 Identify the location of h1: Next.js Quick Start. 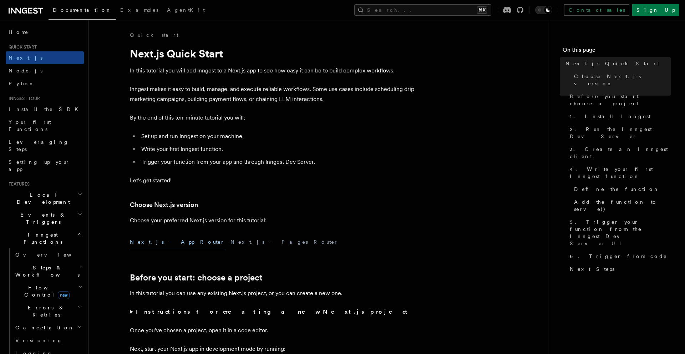
(273, 54).